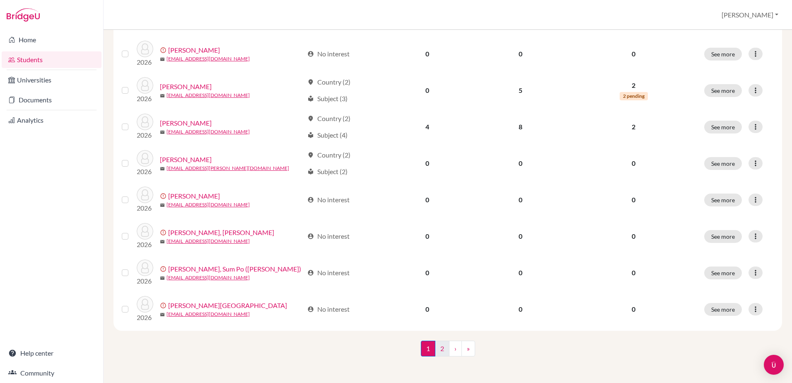 The image size is (792, 383). Describe the element at coordinates (442, 349) in the screenshot. I see `a: 2` at that location.